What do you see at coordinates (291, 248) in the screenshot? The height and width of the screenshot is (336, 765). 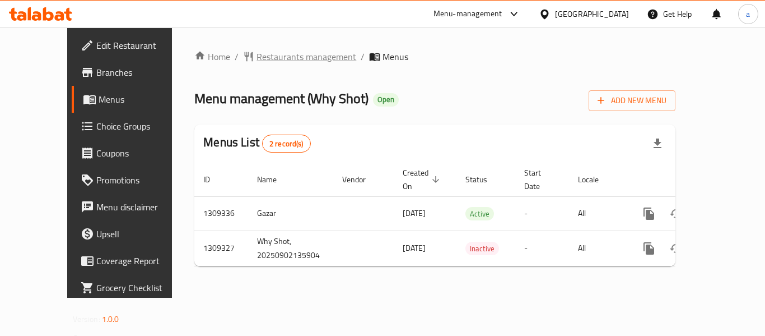 I see `td: Why Shot, 20250902135904` at bounding box center [291, 248].